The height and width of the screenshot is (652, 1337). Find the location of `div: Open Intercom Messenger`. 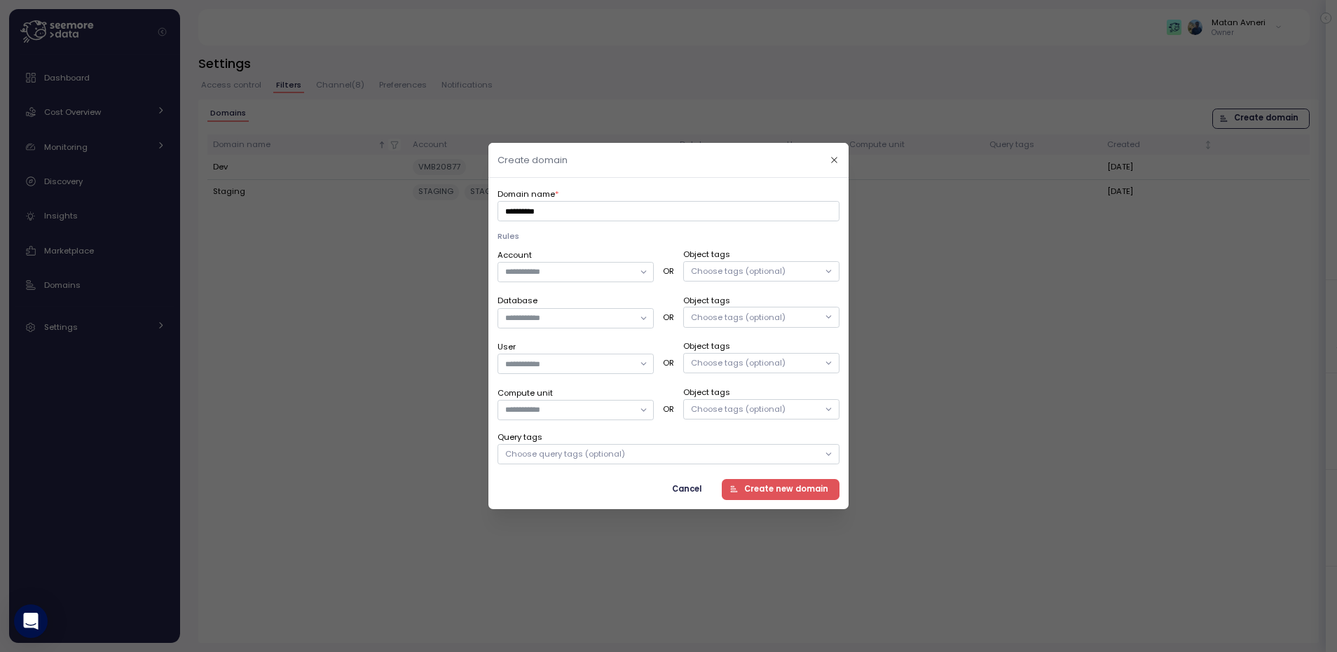

div: Open Intercom Messenger is located at coordinates (31, 621).